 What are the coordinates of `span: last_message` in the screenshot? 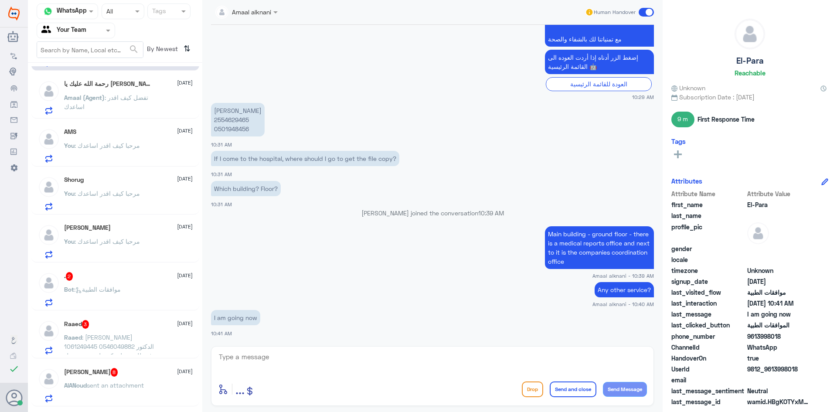 It's located at (708, 314).